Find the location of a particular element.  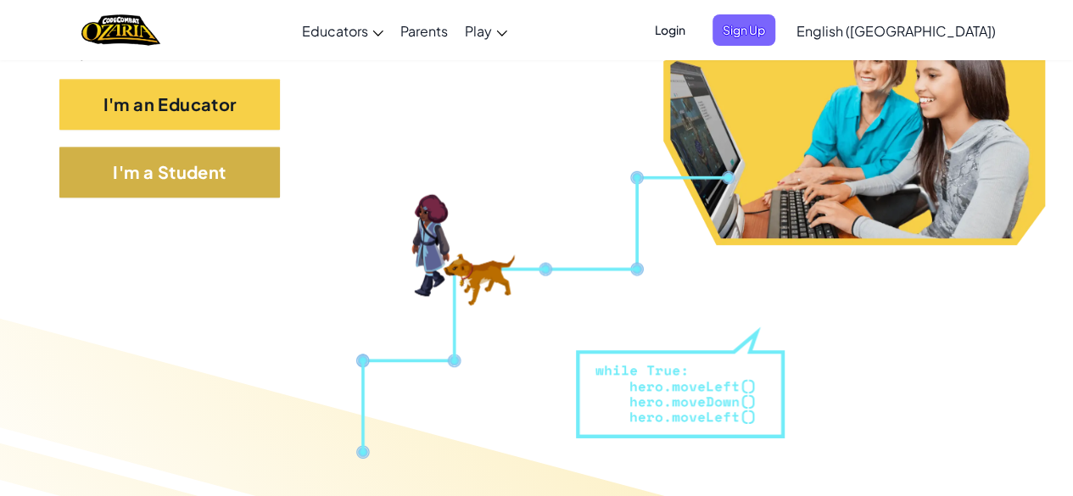

span: Educators is located at coordinates (335, 31).